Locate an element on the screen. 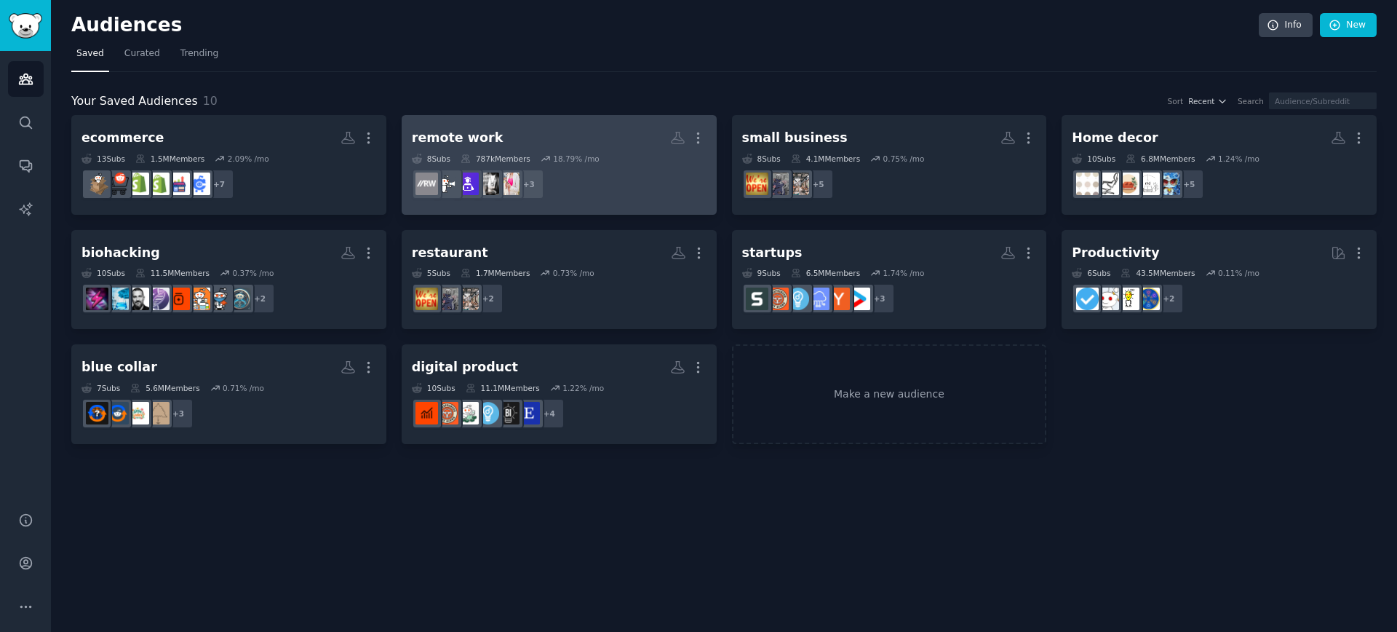 The image size is (1397, 632). img: ycombinator is located at coordinates (838, 298).